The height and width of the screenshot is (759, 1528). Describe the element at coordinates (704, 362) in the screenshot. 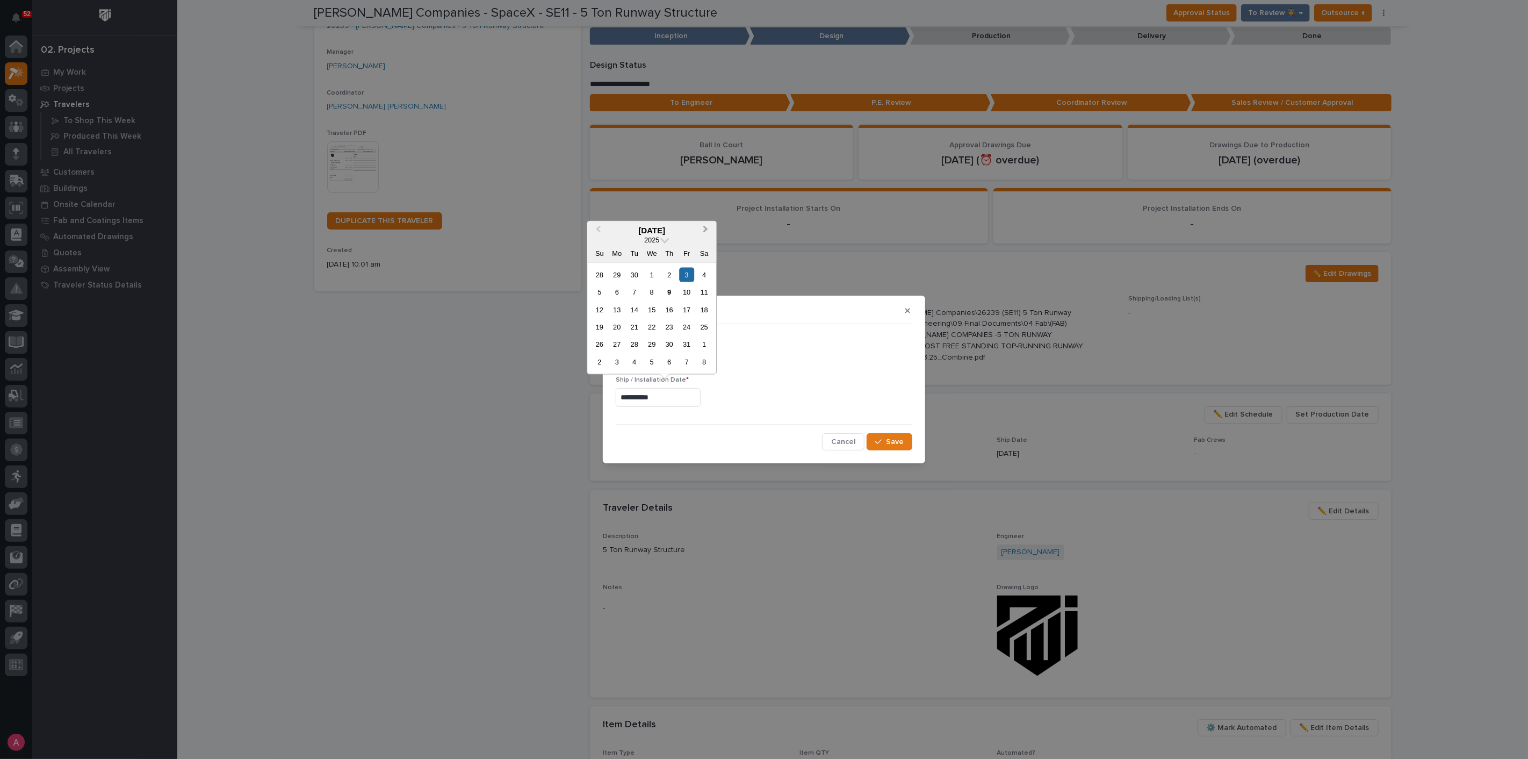

I see `div: Choose Saturday, November 8th, 2025` at that location.